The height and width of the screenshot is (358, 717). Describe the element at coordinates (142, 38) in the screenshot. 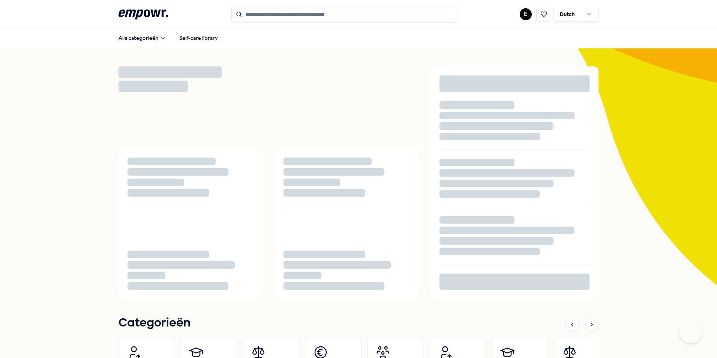

I see `button: Alle categorieën` at that location.